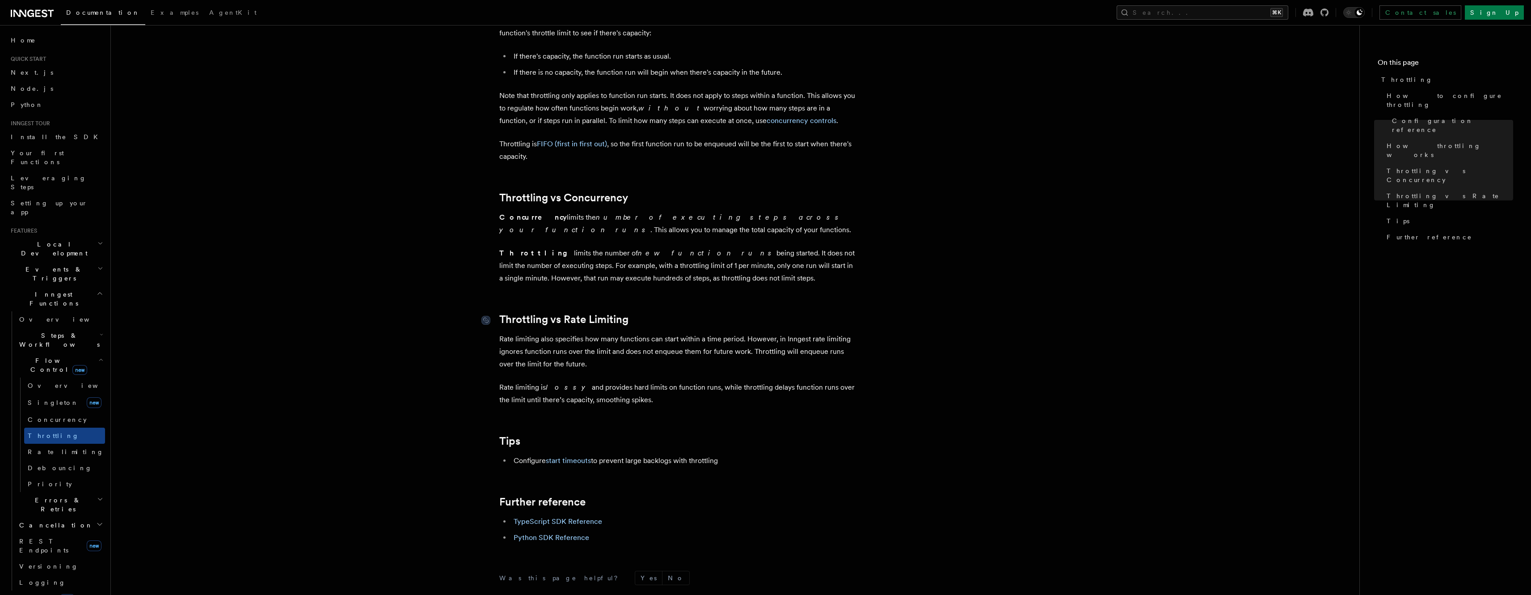  I want to click on a: Contact sales, so click(1421, 13).